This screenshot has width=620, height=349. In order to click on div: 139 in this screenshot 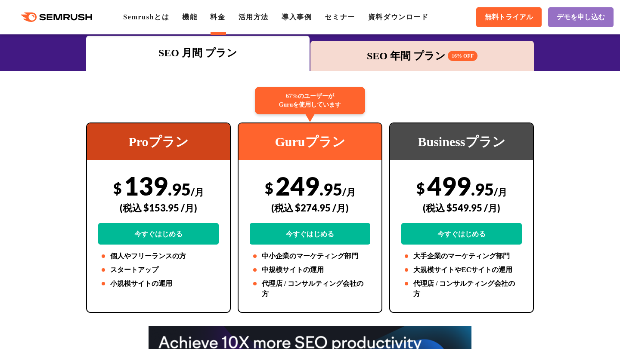, I will do `click(158, 208)`.